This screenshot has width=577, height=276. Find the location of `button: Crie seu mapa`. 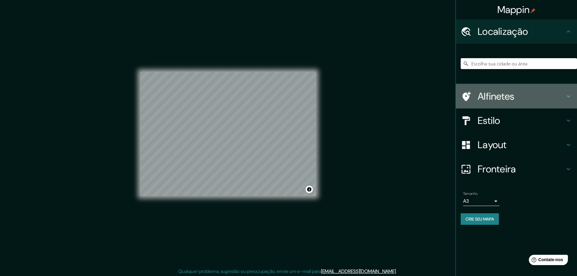

button: Crie seu mapa is located at coordinates (479, 219).